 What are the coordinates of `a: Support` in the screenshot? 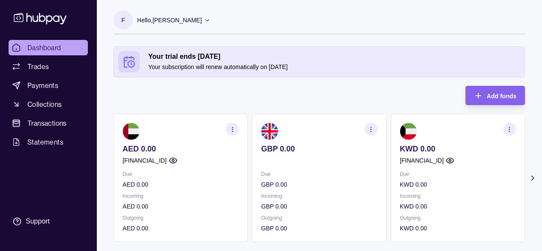 It's located at (48, 221).